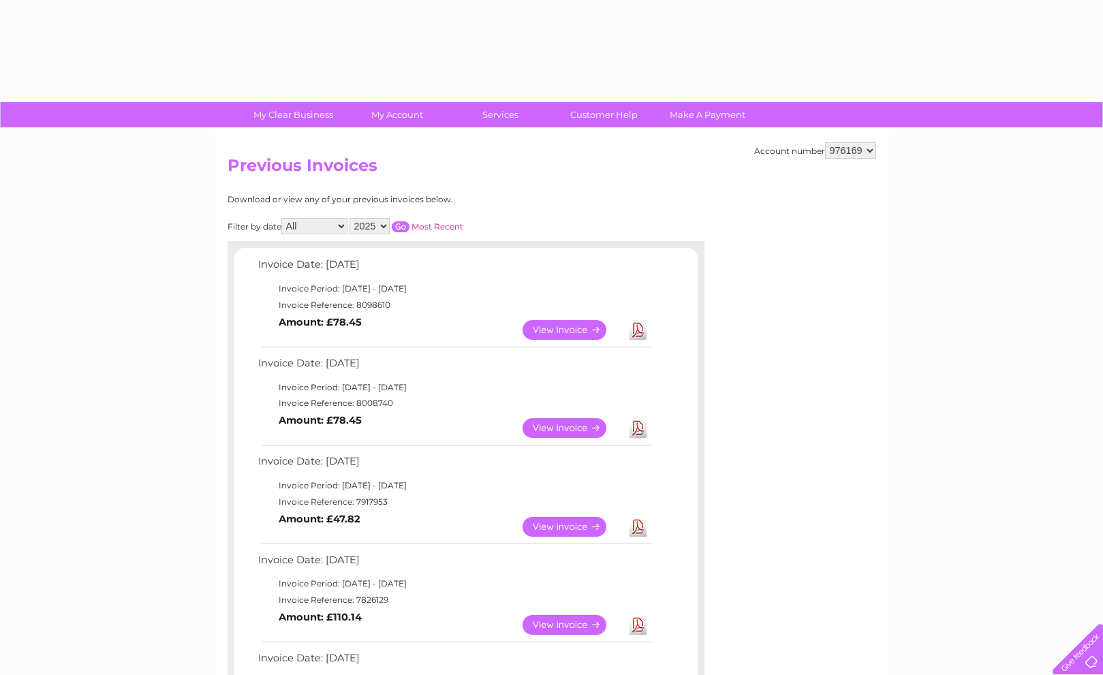 This screenshot has height=675, width=1103. Describe the element at coordinates (454, 600) in the screenshot. I see `td: Invoice Reference: 7826129` at that location.